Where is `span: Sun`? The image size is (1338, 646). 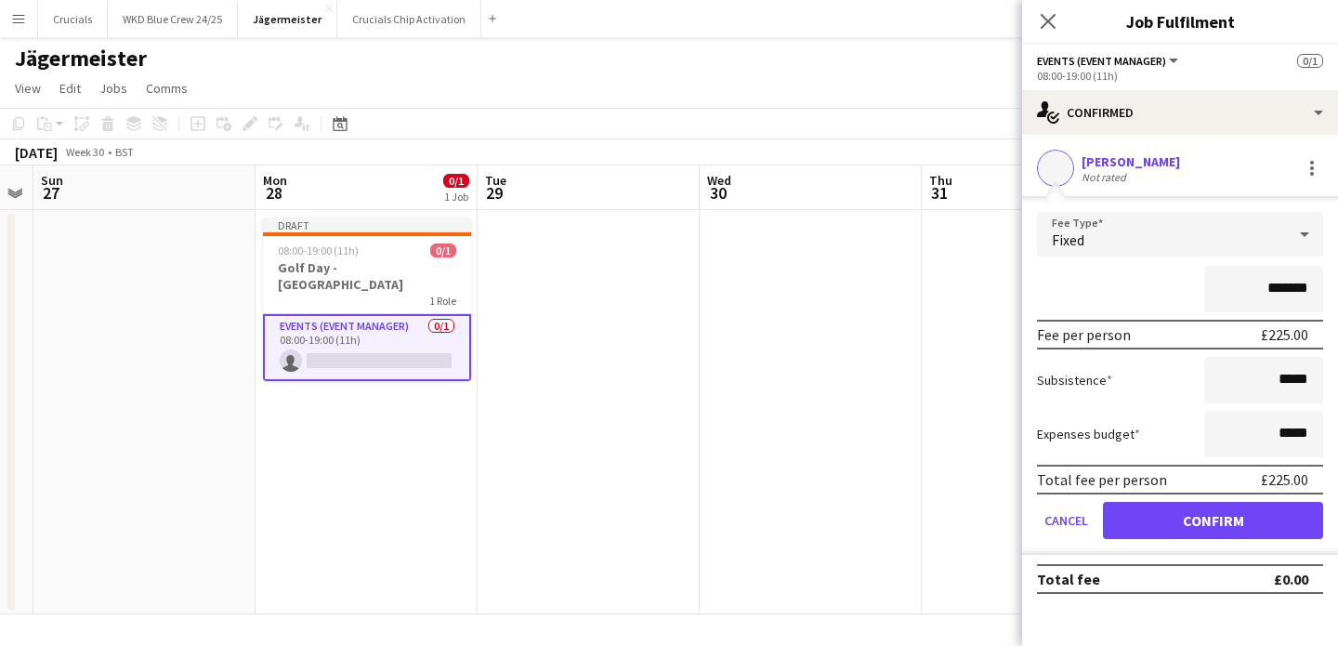
span: Sun is located at coordinates (52, 180).